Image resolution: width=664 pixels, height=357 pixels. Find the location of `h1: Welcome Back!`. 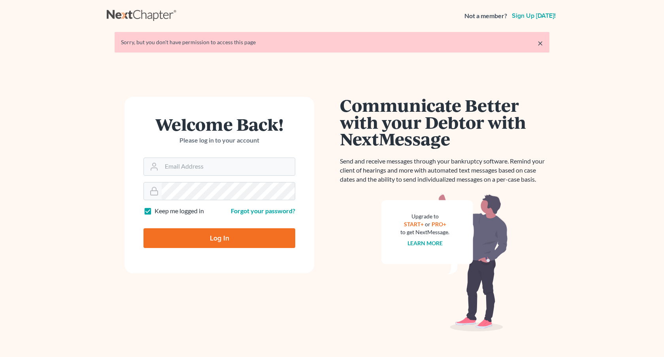

h1: Welcome Back! is located at coordinates (219, 124).